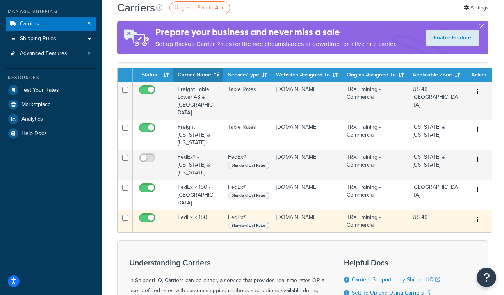  I want to click on a: Carriers Supported by ShipperHQ, so click(396, 280).